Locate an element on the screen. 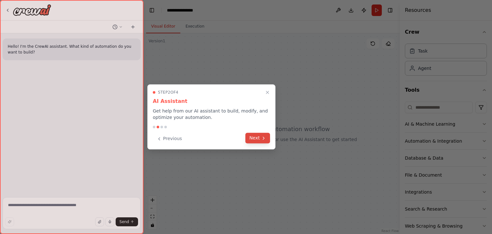 Image resolution: width=492 pixels, height=234 pixels. p: Get help from our AI assistant to build, modify, and optimize your automation. is located at coordinates (211, 114).